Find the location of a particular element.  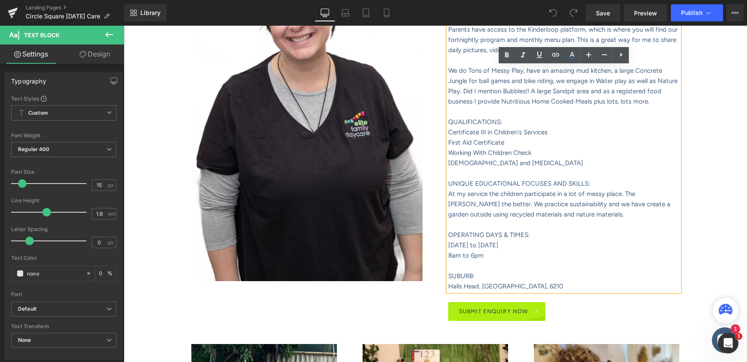

button: Publish is located at coordinates (697, 13).